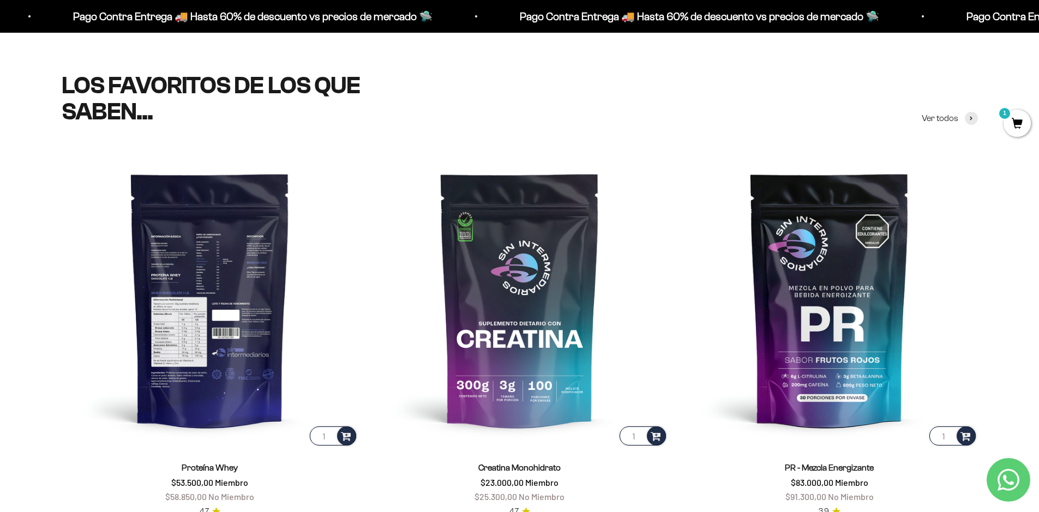 This screenshot has width=1039, height=512. Describe the element at coordinates (192, 482) in the screenshot. I see `span: $53.500,00` at that location.